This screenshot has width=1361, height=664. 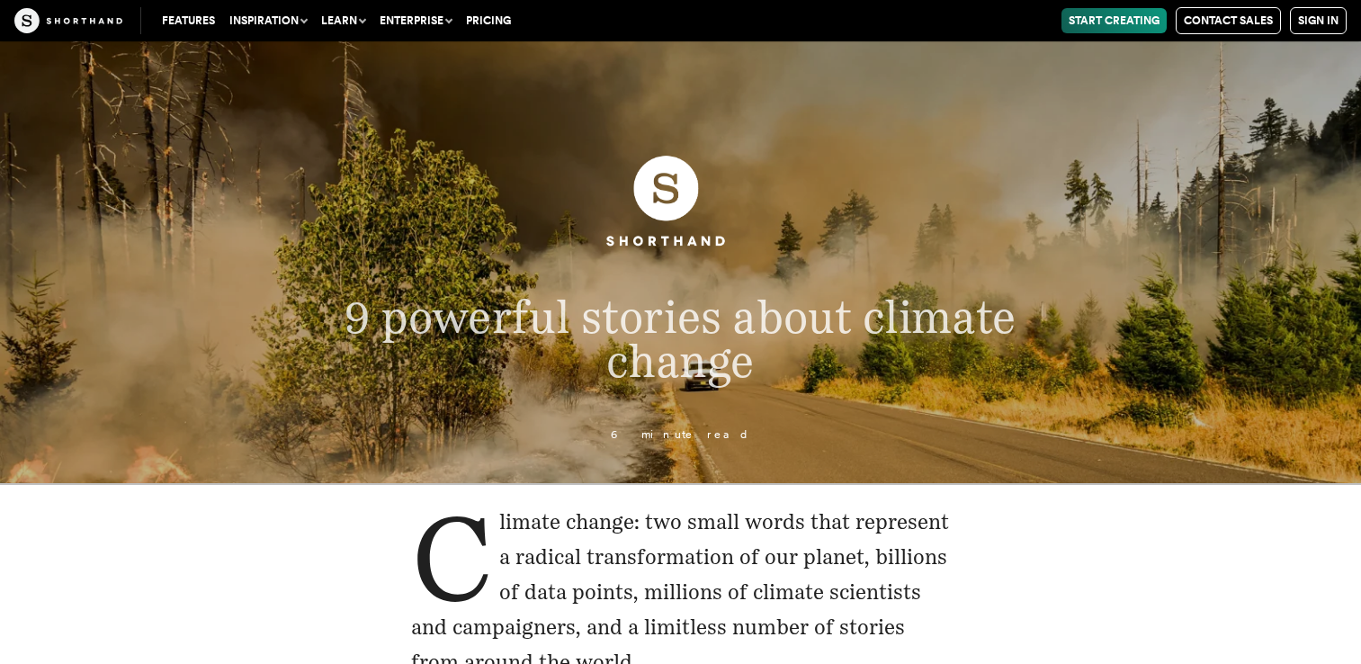 I want to click on p: 6 minute read, so click(x=680, y=435).